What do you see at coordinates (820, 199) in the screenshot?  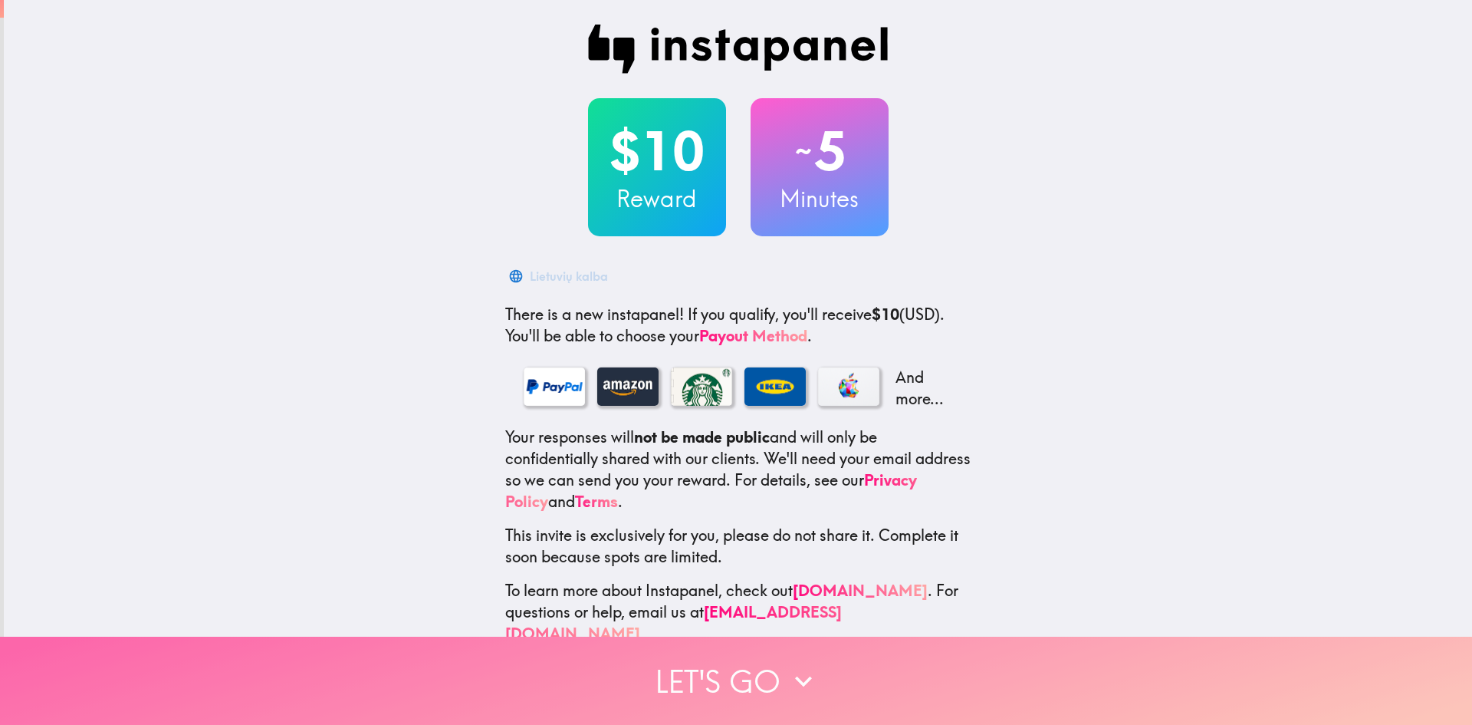 I see `h3: Minutes` at bounding box center [820, 199].